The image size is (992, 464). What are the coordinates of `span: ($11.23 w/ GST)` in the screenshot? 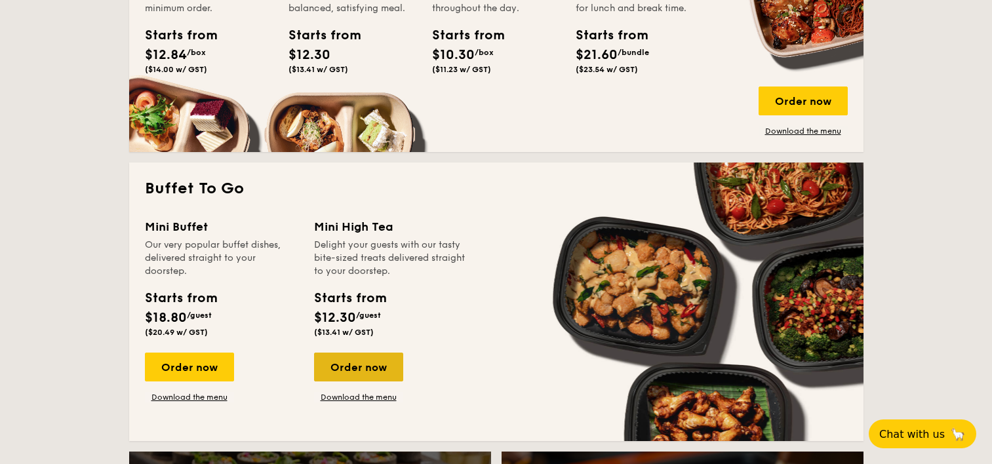 It's located at (462, 70).